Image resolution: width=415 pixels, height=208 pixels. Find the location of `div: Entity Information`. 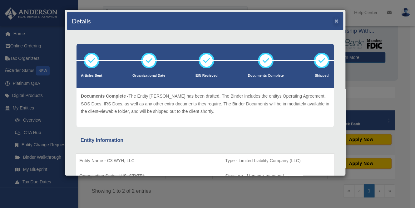

div: Entity Information is located at coordinates (205, 141).